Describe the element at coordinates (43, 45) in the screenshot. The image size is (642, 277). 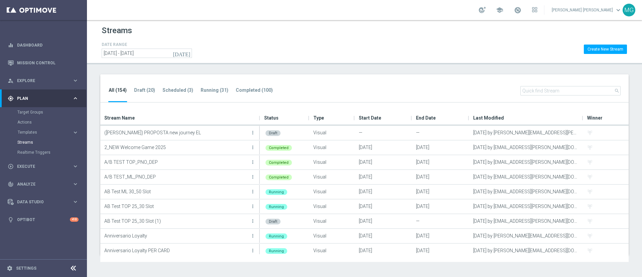
I see `div: Dashboard` at that location.